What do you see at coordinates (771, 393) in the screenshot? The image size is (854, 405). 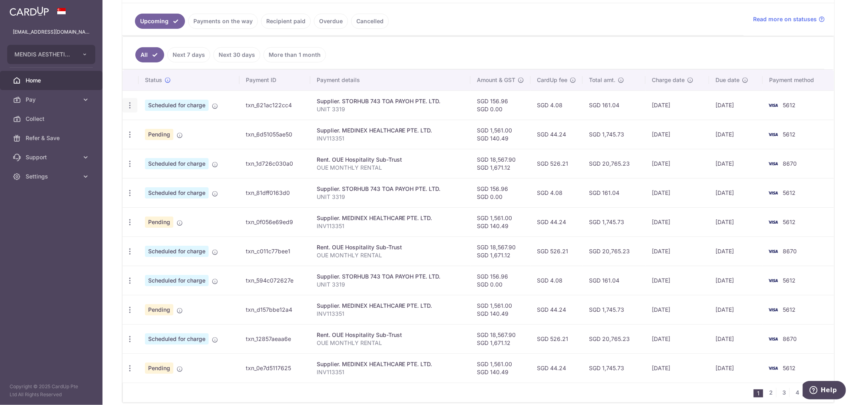 I see `a: 2` at bounding box center [771, 393].